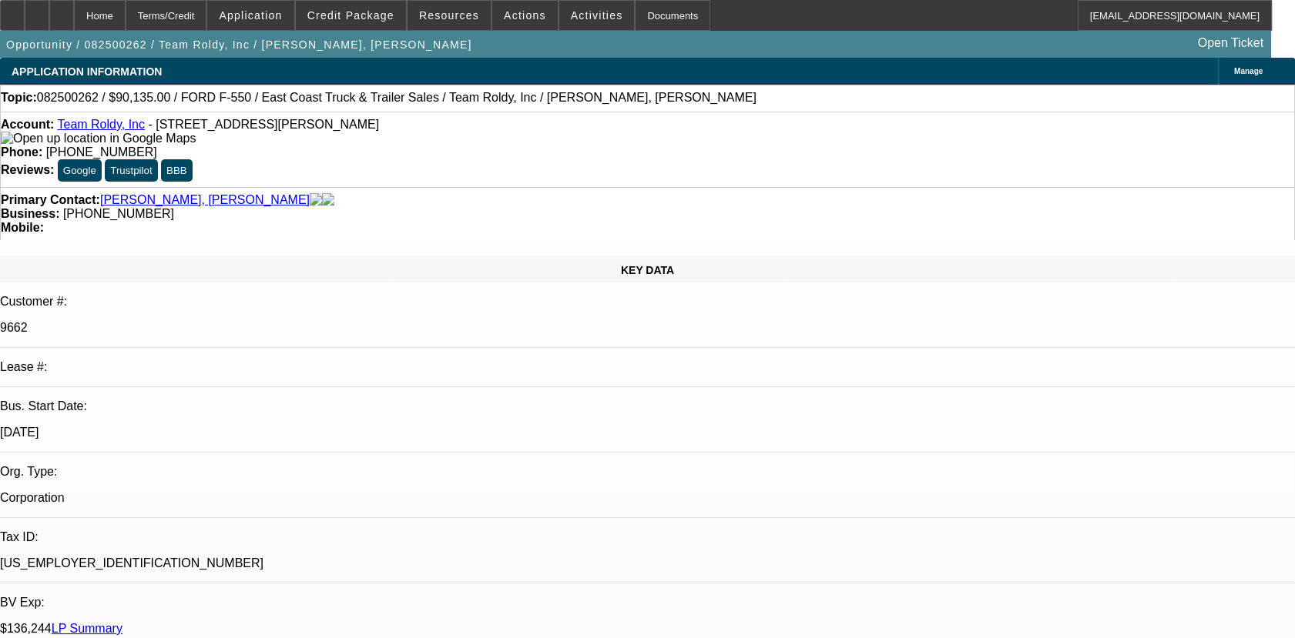 This screenshot has width=1295, height=638. I want to click on button: Credit Package, so click(350, 15).